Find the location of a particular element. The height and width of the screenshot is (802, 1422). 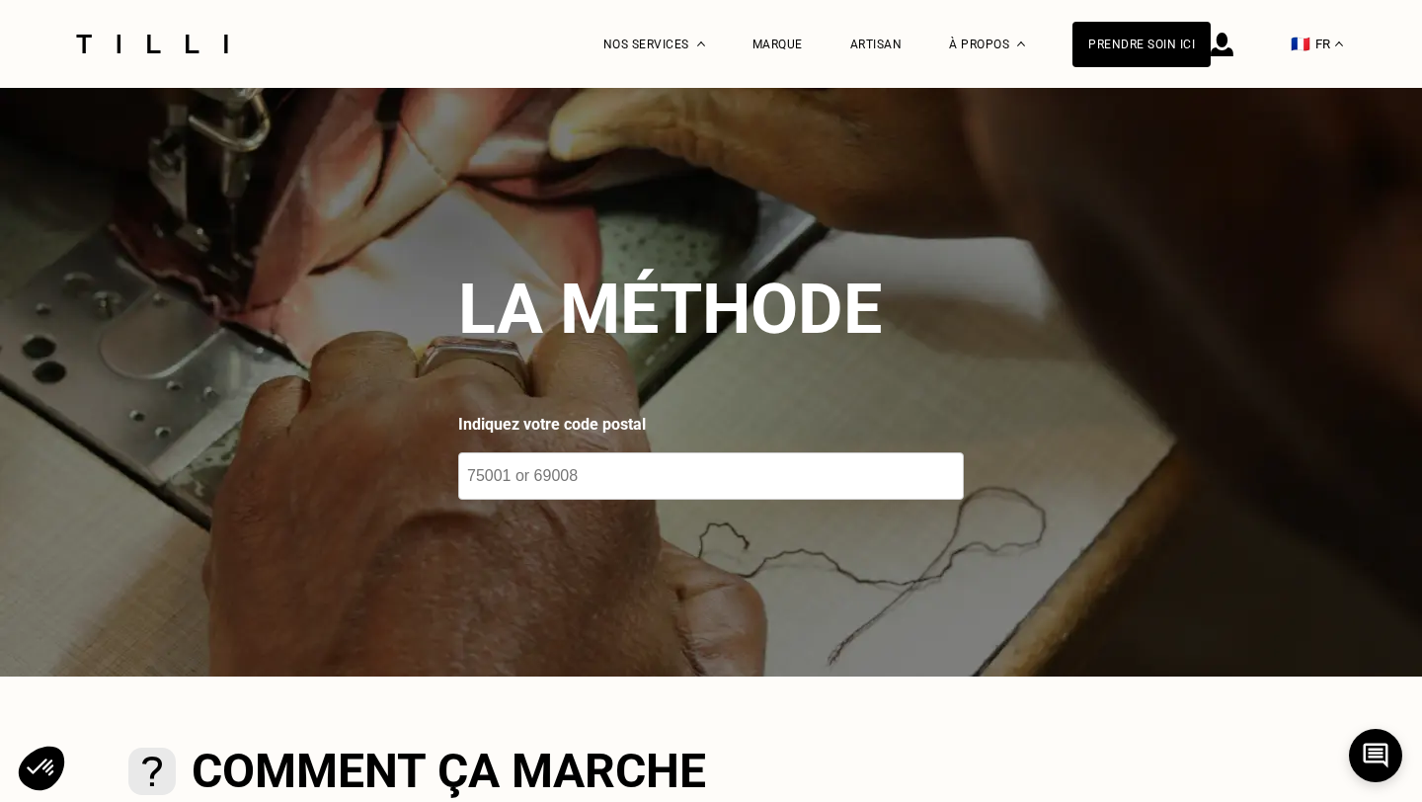

a: Artisan is located at coordinates (876, 44).